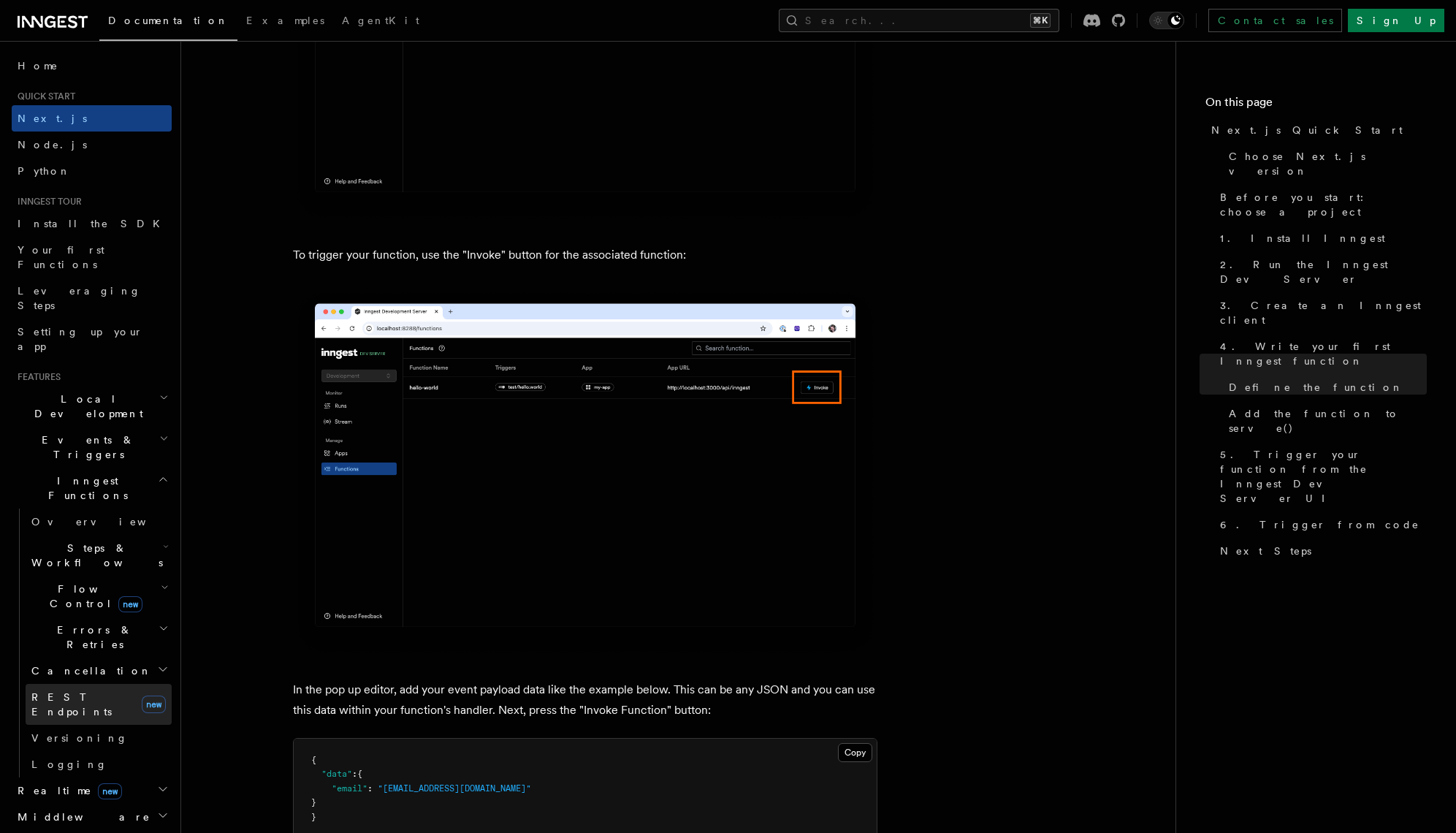  What do you see at coordinates (46, 202) in the screenshot?
I see `span: Inngest tour` at bounding box center [46, 202].